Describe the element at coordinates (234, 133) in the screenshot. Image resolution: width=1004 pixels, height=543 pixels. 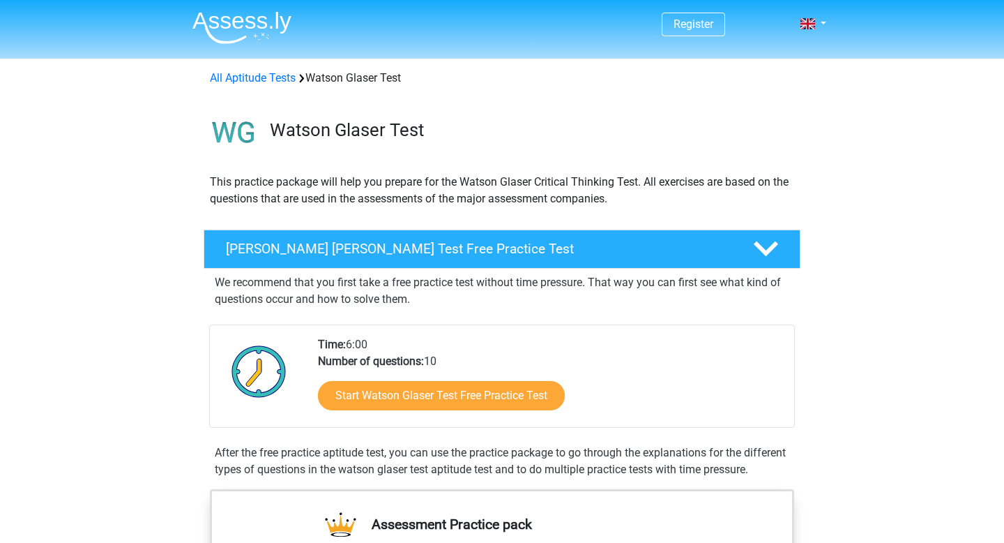
I see `img: watson glaser test` at that location.